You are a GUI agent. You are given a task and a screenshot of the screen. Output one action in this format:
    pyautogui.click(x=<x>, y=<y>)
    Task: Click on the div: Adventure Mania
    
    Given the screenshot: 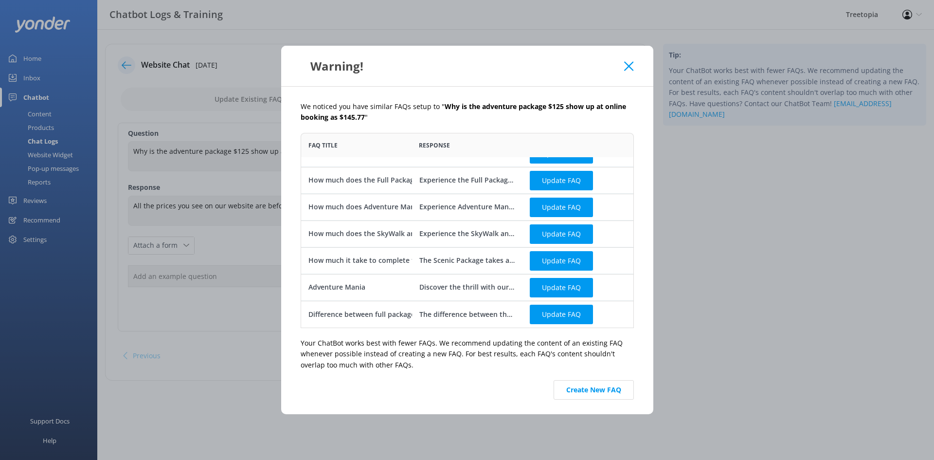 What is the action you would take?
    pyautogui.click(x=337, y=287)
    